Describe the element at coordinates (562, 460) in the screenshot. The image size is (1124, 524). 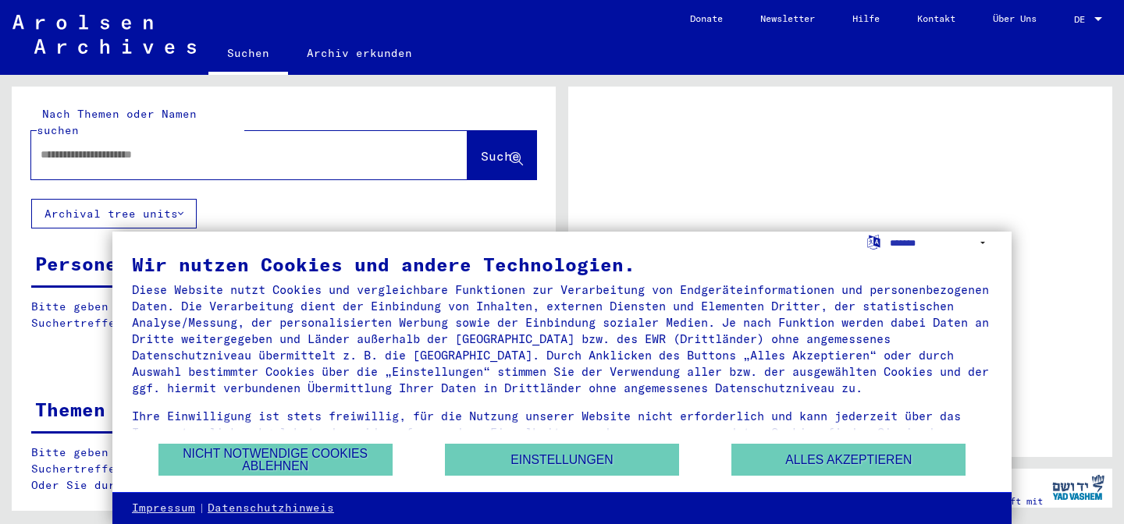
I see `button: Einstellungen` at that location.